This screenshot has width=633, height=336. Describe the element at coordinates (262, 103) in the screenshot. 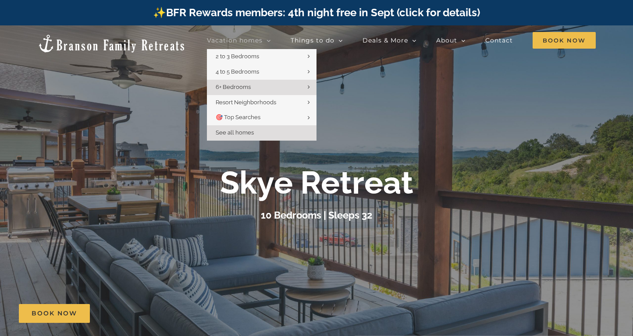

I see `a: Resort Neighborhoods` at that location.